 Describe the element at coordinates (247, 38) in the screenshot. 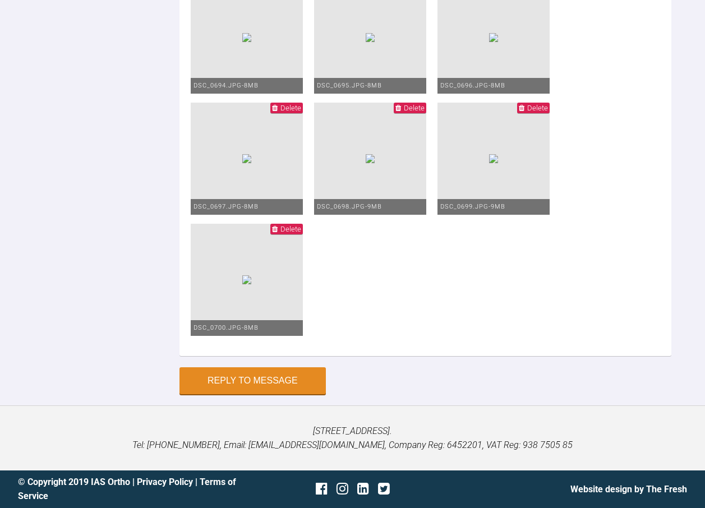

I see `img: a529f5c6-c18c-4838-a10c-244ee75c5c80` at that location.